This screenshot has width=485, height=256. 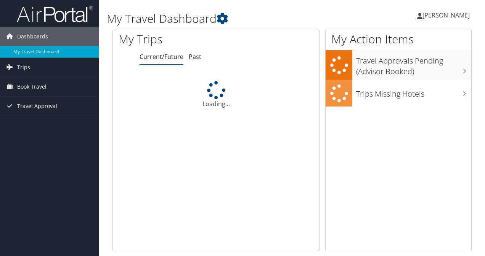 What do you see at coordinates (398, 93) in the screenshot?
I see `a: Trips Missing Hotels` at bounding box center [398, 93].